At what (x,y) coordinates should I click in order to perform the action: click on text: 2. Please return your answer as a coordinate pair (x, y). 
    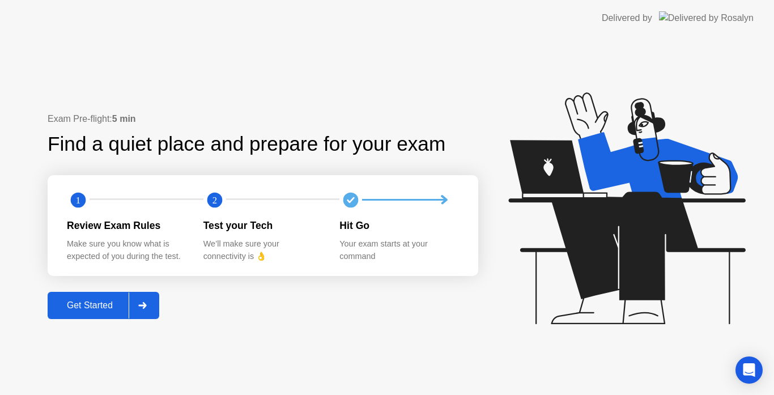
    Looking at the image, I should click on (215, 199).